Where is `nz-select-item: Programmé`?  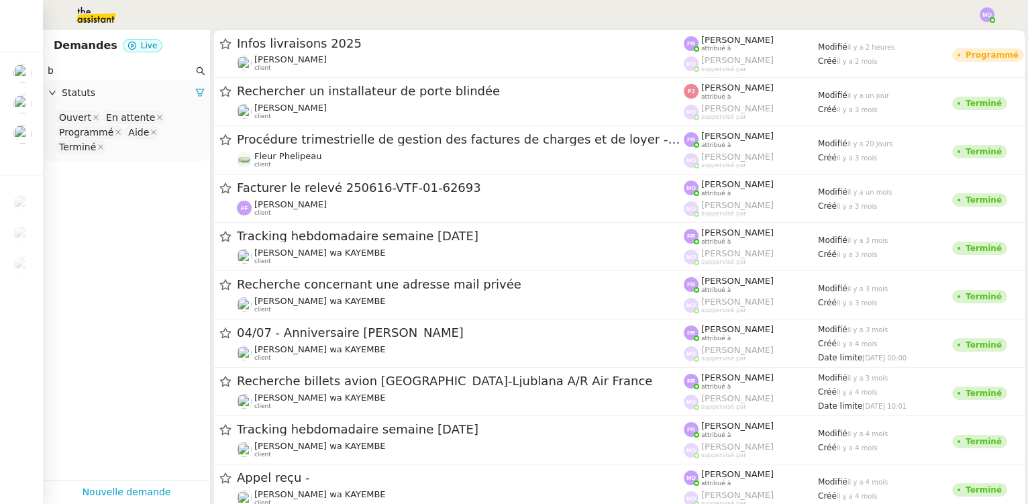
nz-select-item: Programmé is located at coordinates (89, 132).